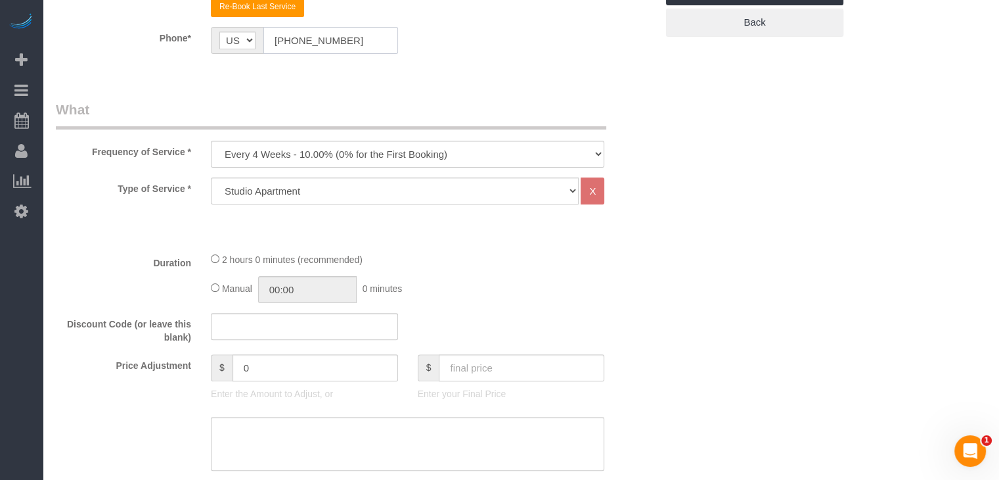 This screenshot has width=999, height=480. Describe the element at coordinates (522, 367) in the screenshot. I see `input: final price` at that location.